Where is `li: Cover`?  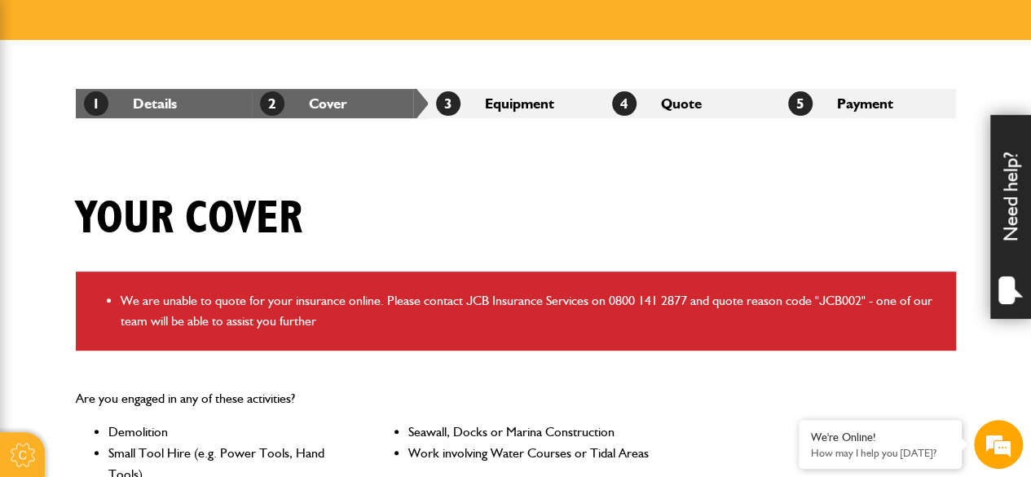
li: Cover is located at coordinates (340, 104).